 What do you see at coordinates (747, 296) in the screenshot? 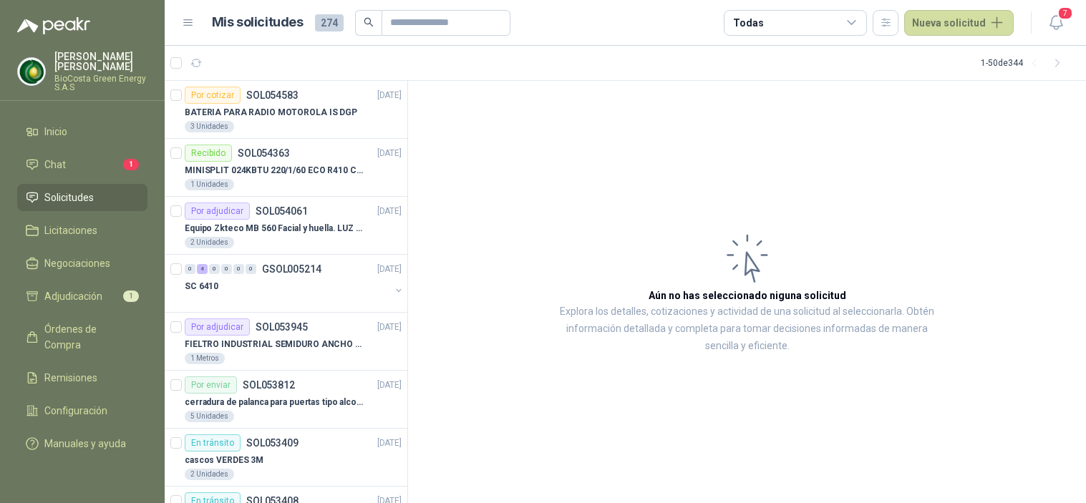
I see `h3: Aún no has seleccionado niguna solicitud` at bounding box center [747, 296].